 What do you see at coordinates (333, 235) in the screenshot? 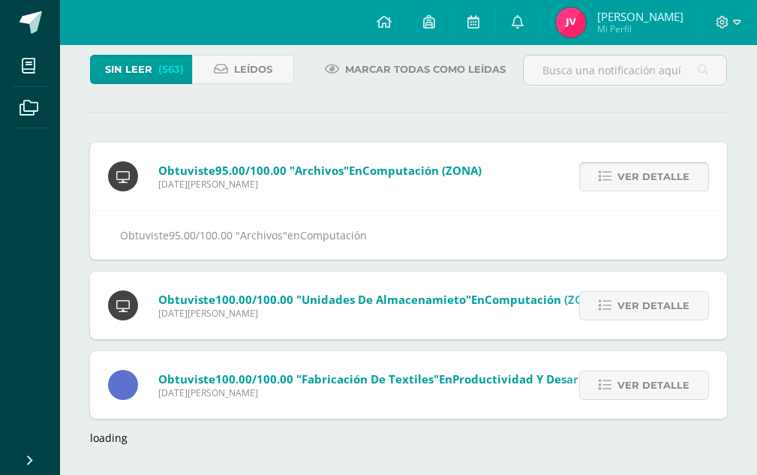
I see `span: Computación` at bounding box center [333, 235].